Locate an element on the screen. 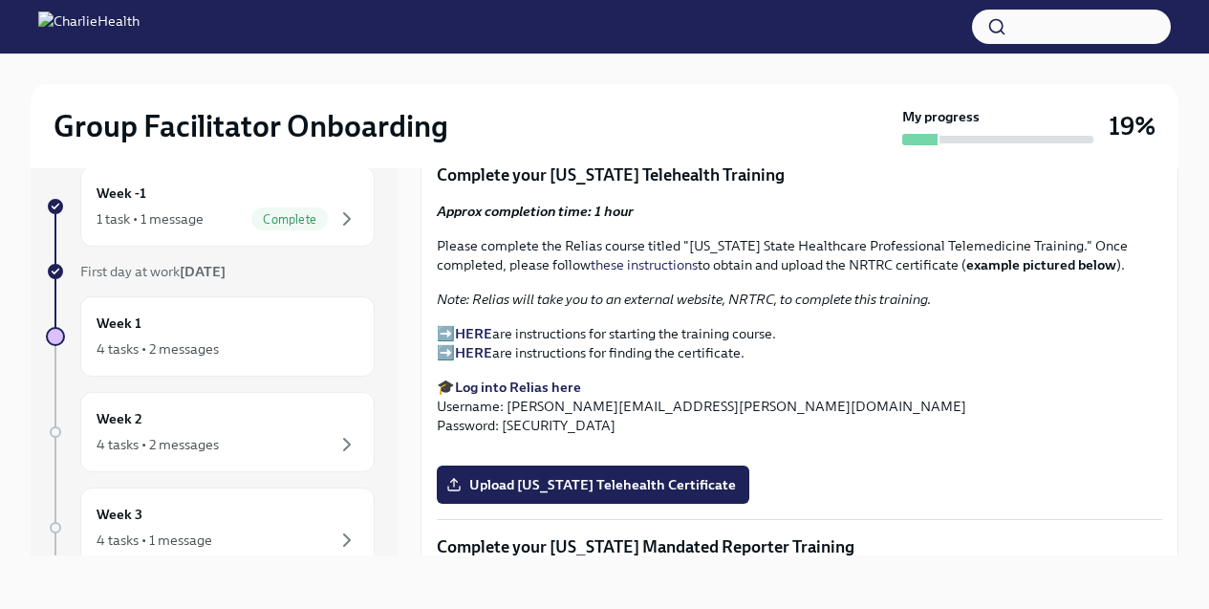  h6: Week 3 is located at coordinates (119, 514).